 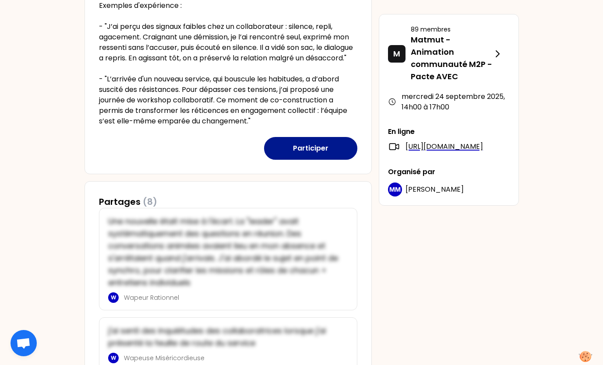 I want to click on button: Participer, so click(x=310, y=148).